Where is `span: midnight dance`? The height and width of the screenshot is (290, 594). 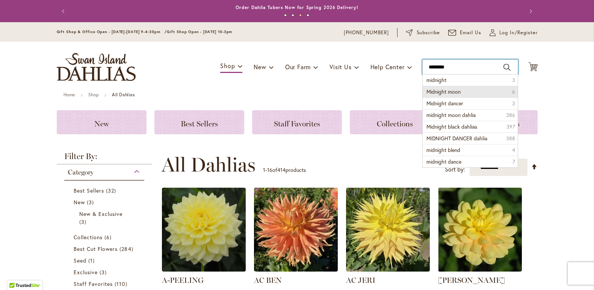
span: midnight dance is located at coordinates (444, 161).